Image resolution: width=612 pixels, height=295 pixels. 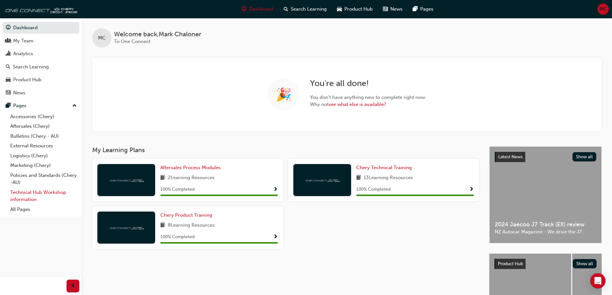 What do you see at coordinates (186, 215) in the screenshot?
I see `span: Chery Product Training` at bounding box center [186, 215].